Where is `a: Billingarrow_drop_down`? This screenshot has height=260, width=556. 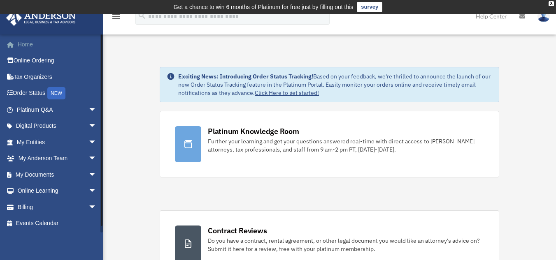 a: Billingarrow_drop_down is located at coordinates (57, 207).